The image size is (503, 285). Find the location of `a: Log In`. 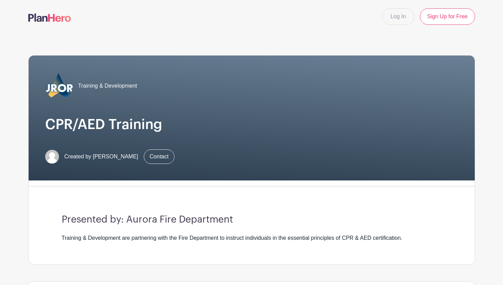

a: Log In is located at coordinates (398, 17).